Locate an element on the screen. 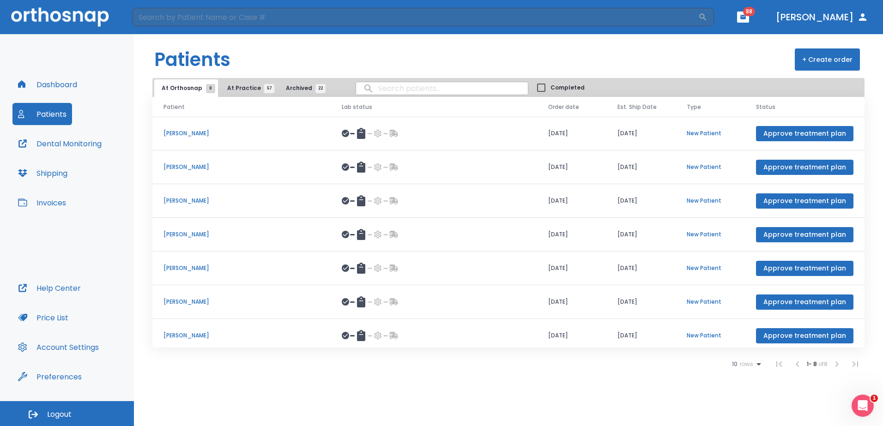 This screenshot has width=883, height=426. a: Account Settings is located at coordinates (58, 347).